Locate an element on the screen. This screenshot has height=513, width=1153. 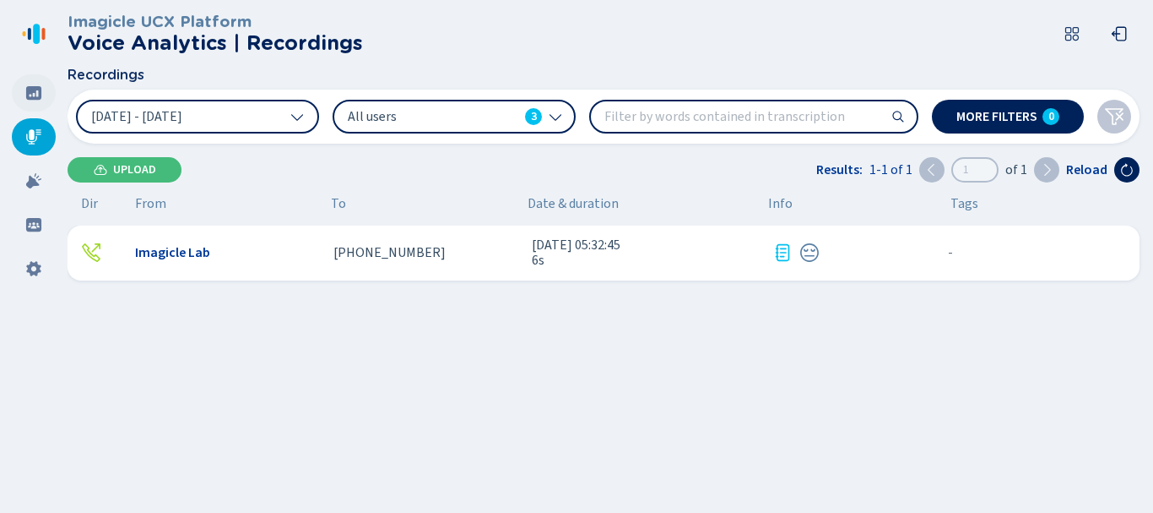
svg: groups-filled is located at coordinates (34, 225).